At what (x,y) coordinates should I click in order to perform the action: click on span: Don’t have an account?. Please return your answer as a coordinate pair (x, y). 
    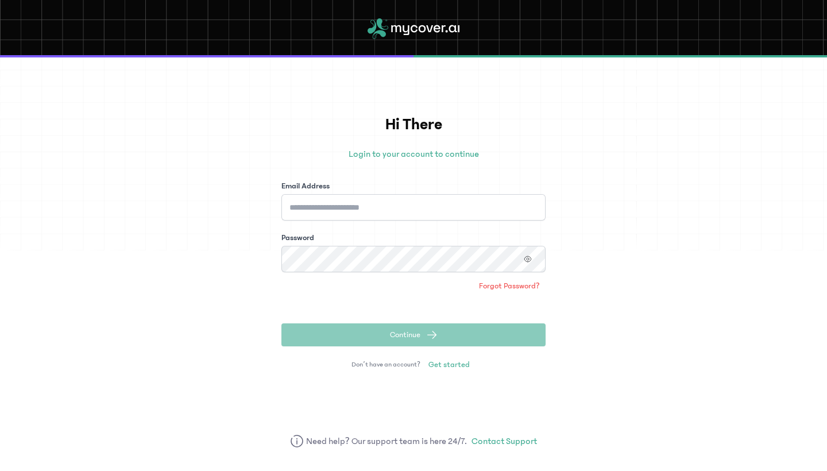
    Looking at the image, I should click on (386, 364).